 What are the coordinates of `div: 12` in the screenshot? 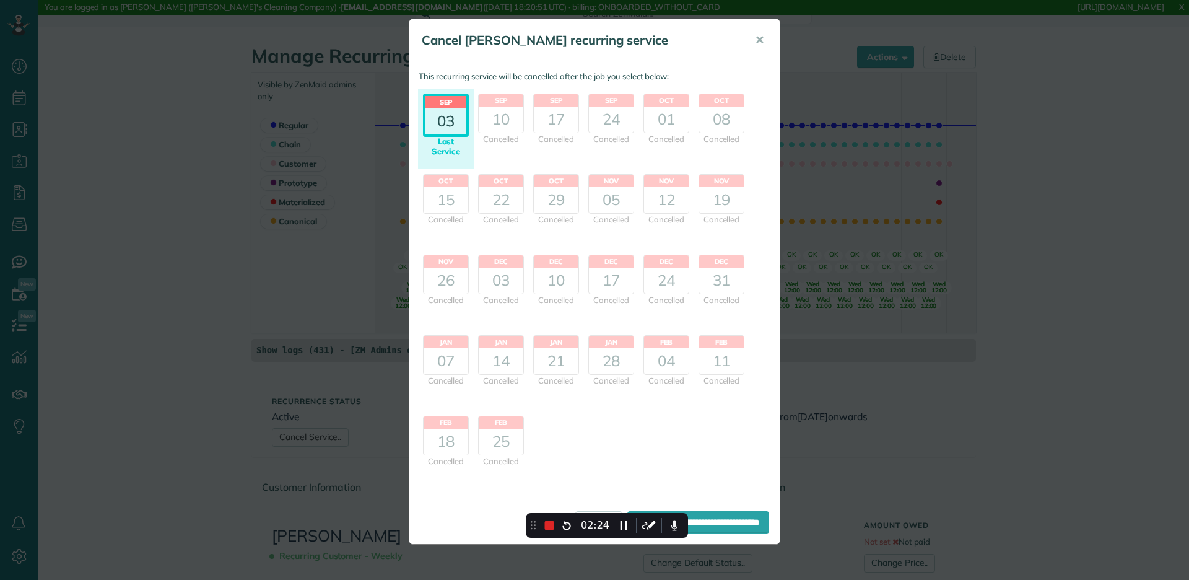 It's located at (667, 200).